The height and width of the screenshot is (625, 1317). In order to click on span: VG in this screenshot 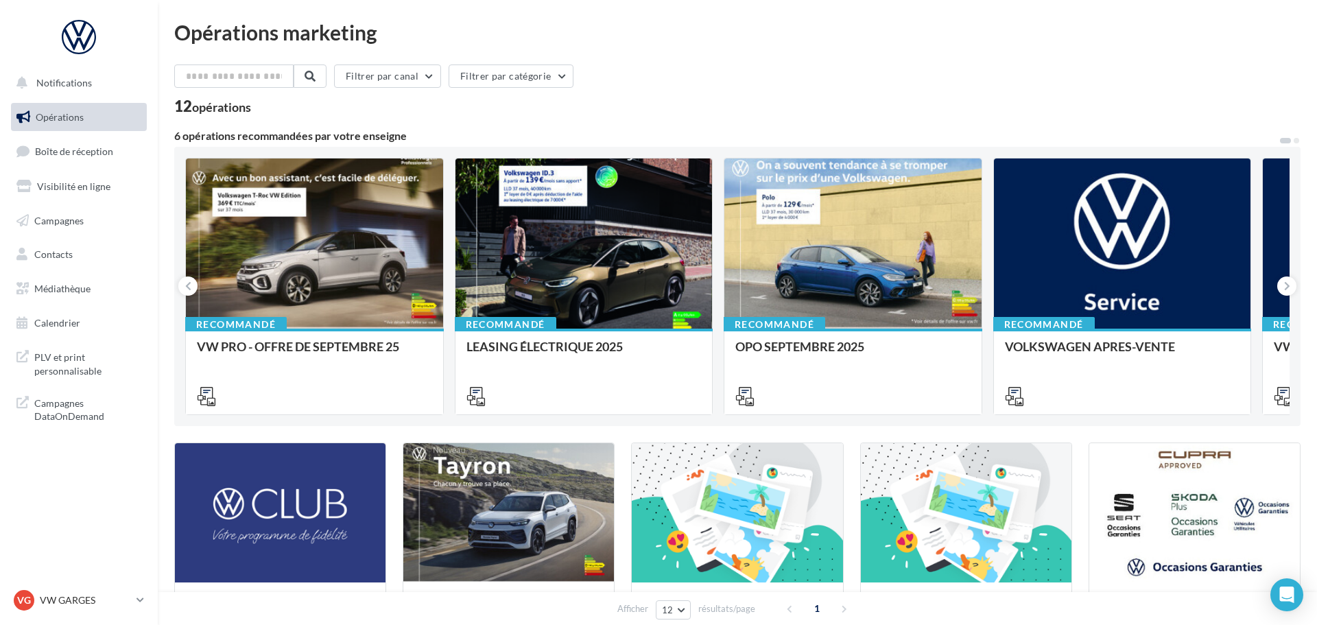, I will do `click(24, 600)`.